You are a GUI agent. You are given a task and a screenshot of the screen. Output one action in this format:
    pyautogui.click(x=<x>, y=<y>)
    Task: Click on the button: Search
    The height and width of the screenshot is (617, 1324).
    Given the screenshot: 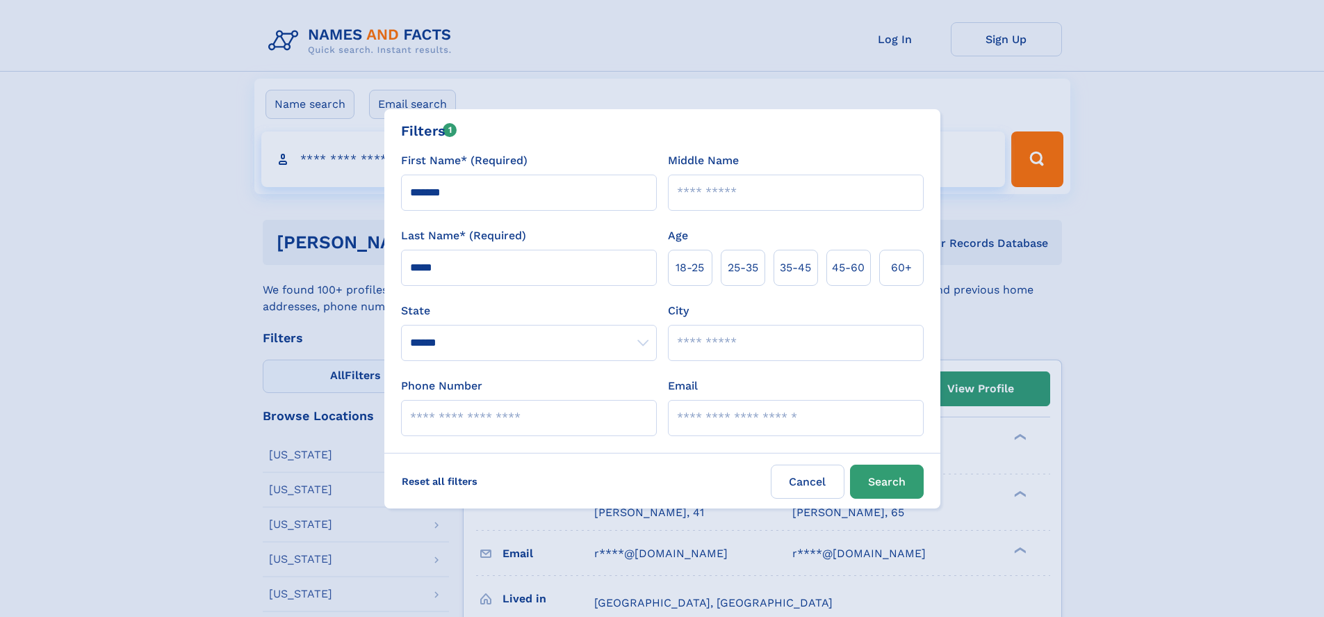 What is the action you would take?
    pyautogui.click(x=887, y=481)
    